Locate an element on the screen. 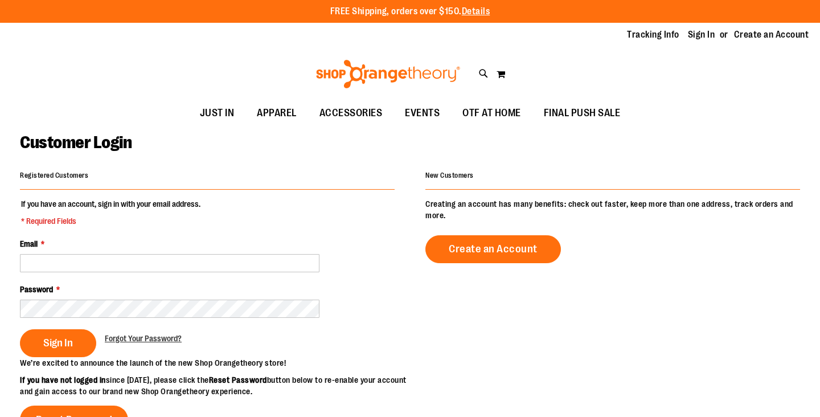 The height and width of the screenshot is (417, 820). span: Email is located at coordinates (28, 244).